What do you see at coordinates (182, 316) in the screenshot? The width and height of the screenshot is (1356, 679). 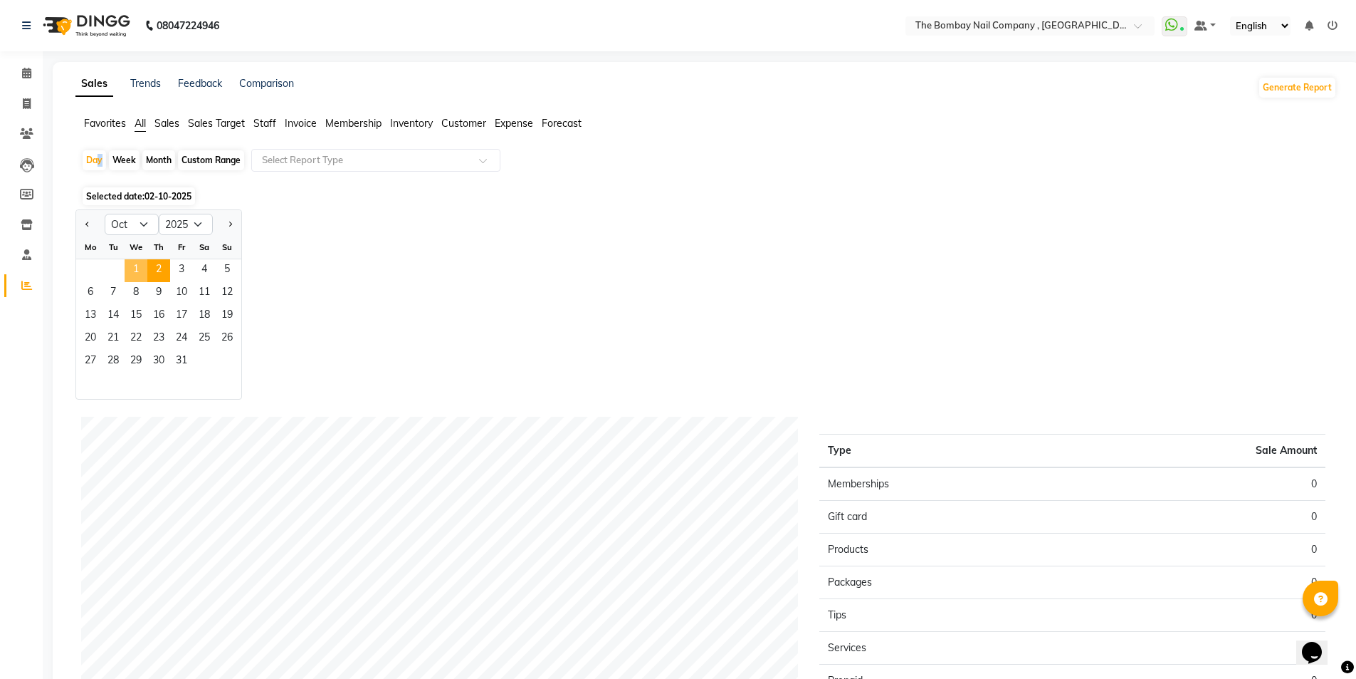 I see `div: Friday, October 17, 2025` at bounding box center [182, 316].